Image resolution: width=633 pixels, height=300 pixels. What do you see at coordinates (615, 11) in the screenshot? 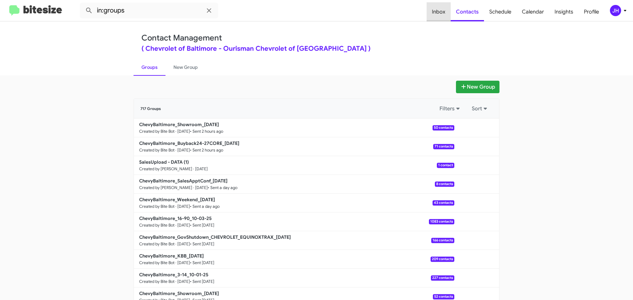
I see `div: JH` at bounding box center [615, 11].